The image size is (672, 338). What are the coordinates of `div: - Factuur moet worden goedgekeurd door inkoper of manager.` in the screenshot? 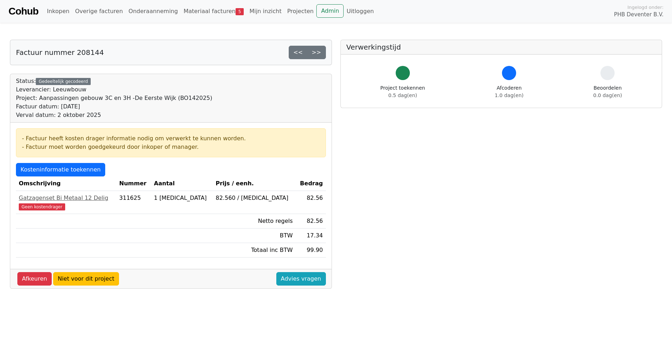 It's located at (171, 147).